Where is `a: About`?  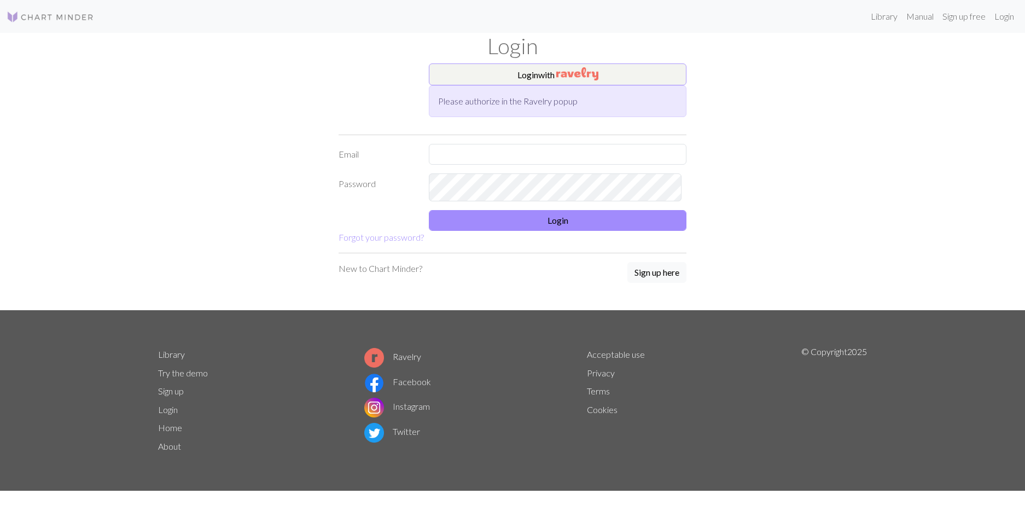
a: About is located at coordinates (169, 446).